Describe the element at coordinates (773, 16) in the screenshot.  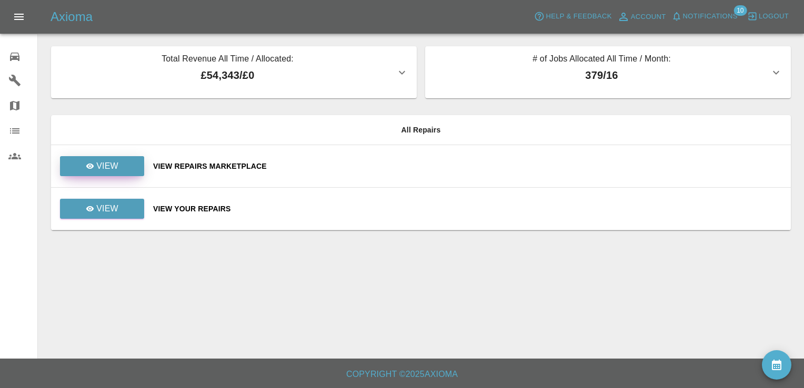
I see `span: Logout` at that location.